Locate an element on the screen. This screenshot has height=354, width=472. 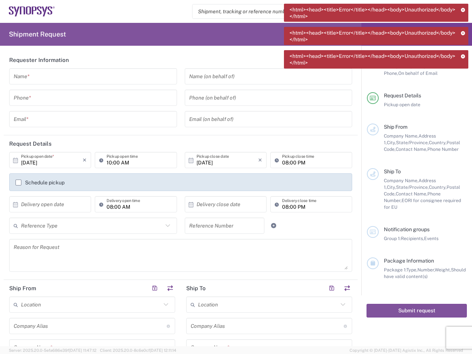
button: Submit request is located at coordinates (417, 310).